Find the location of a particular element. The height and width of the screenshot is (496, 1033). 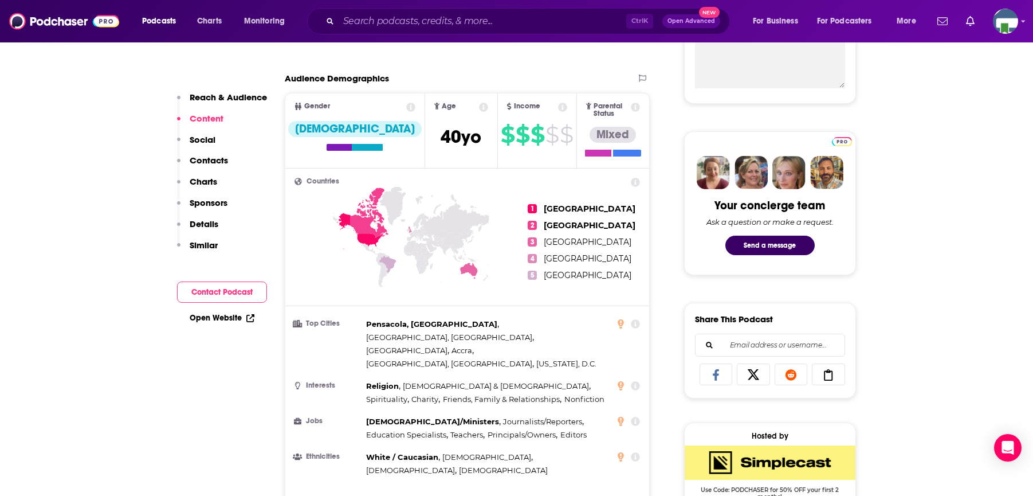

span: Charity is located at coordinates (425, 399).